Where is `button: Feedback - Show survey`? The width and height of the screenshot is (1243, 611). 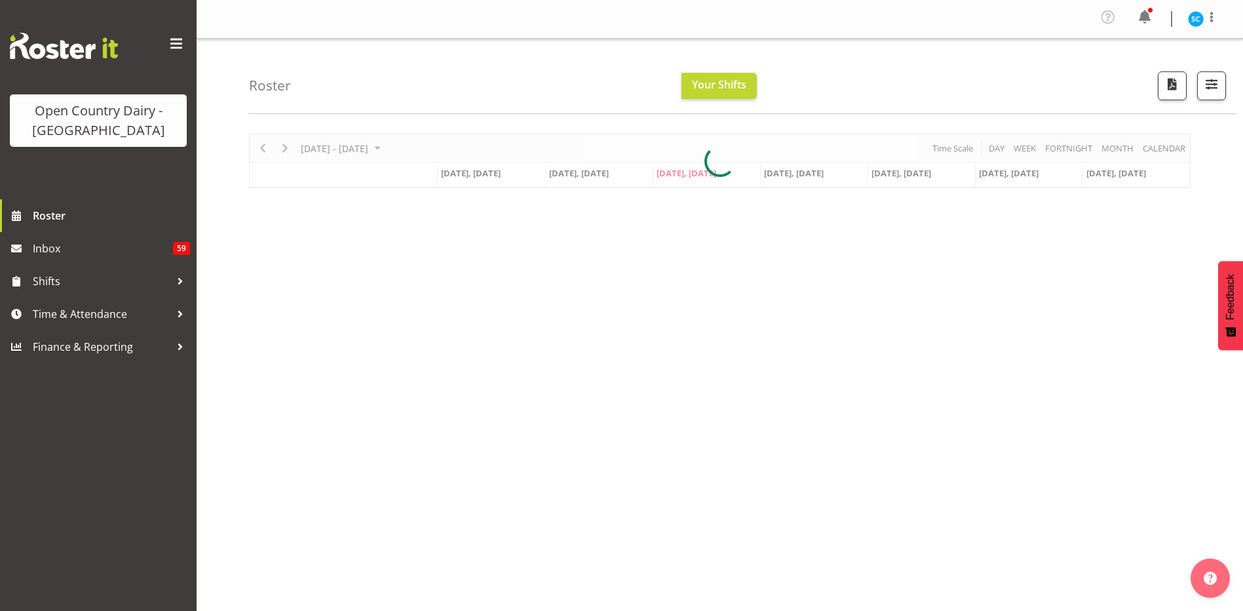 button: Feedback - Show survey is located at coordinates (1230, 305).